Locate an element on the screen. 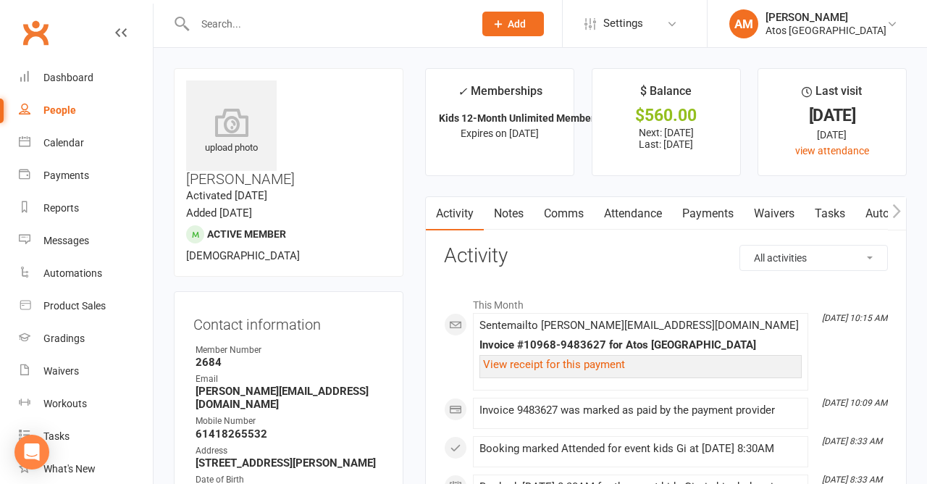 The width and height of the screenshot is (927, 484). a: Product Sales is located at coordinates (85, 306).